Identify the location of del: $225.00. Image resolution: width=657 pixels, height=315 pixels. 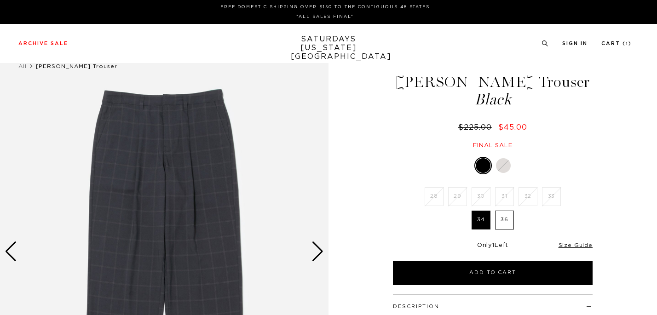
(477, 128).